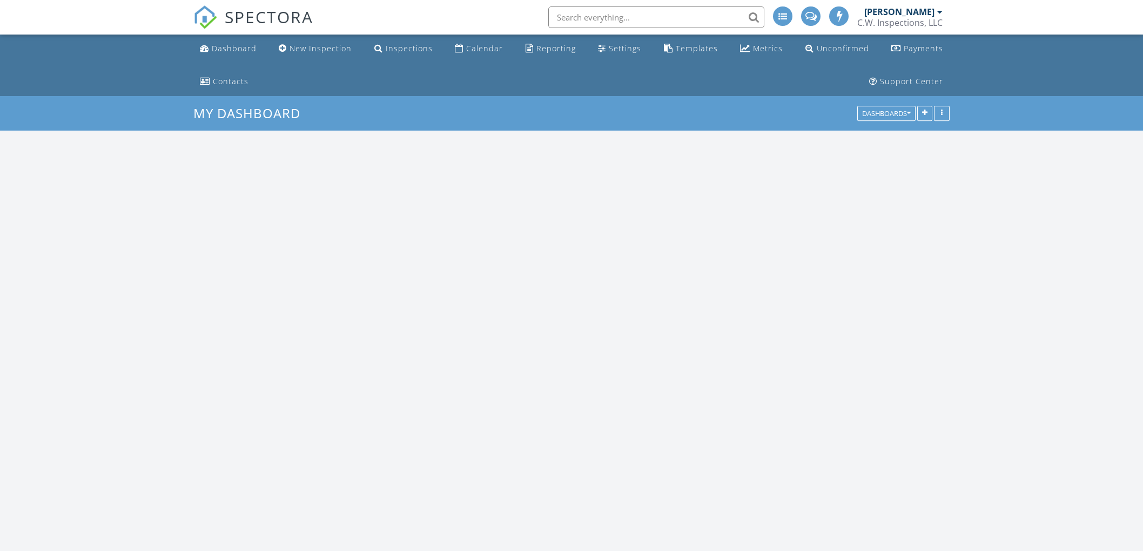 Image resolution: width=1143 pixels, height=551 pixels. What do you see at coordinates (842, 48) in the screenshot?
I see `div: Unconfirmed` at bounding box center [842, 48].